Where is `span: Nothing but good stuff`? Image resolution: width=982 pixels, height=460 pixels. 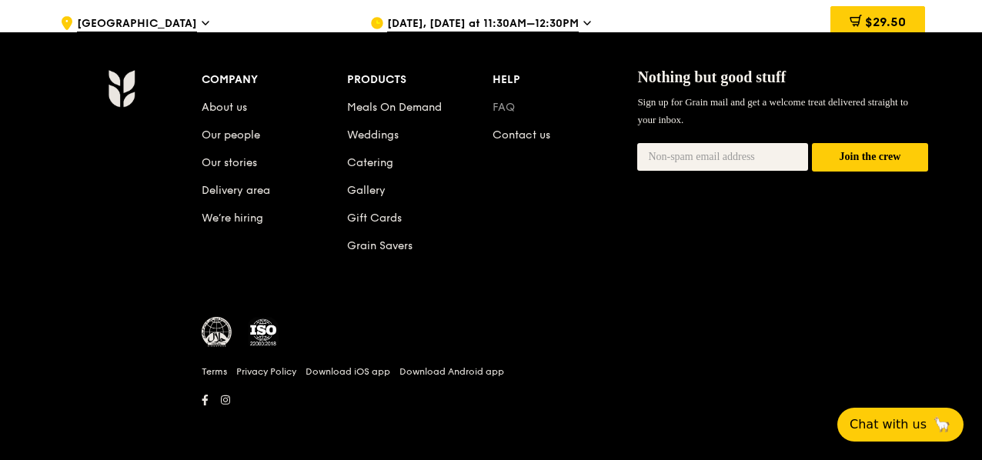
span: Nothing but good stuff is located at coordinates (711, 77).